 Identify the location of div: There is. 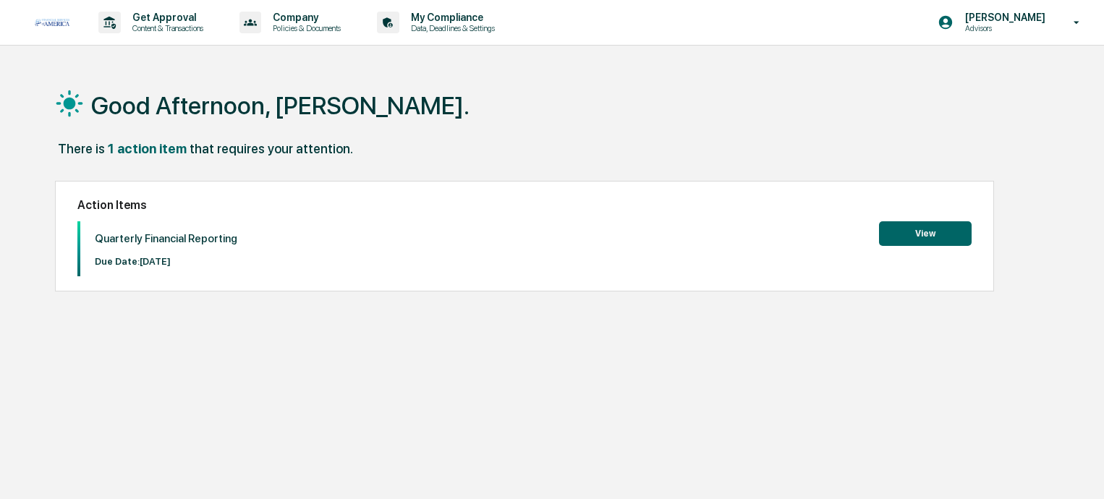
(81, 148).